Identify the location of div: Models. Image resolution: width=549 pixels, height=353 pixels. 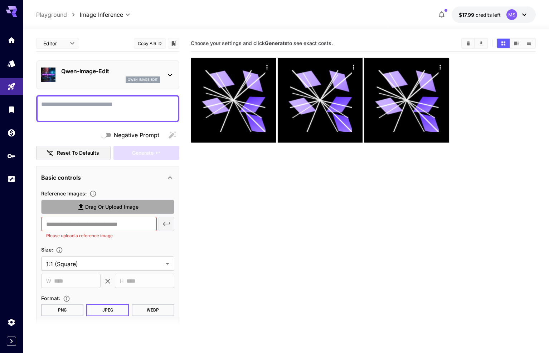
(11, 63).